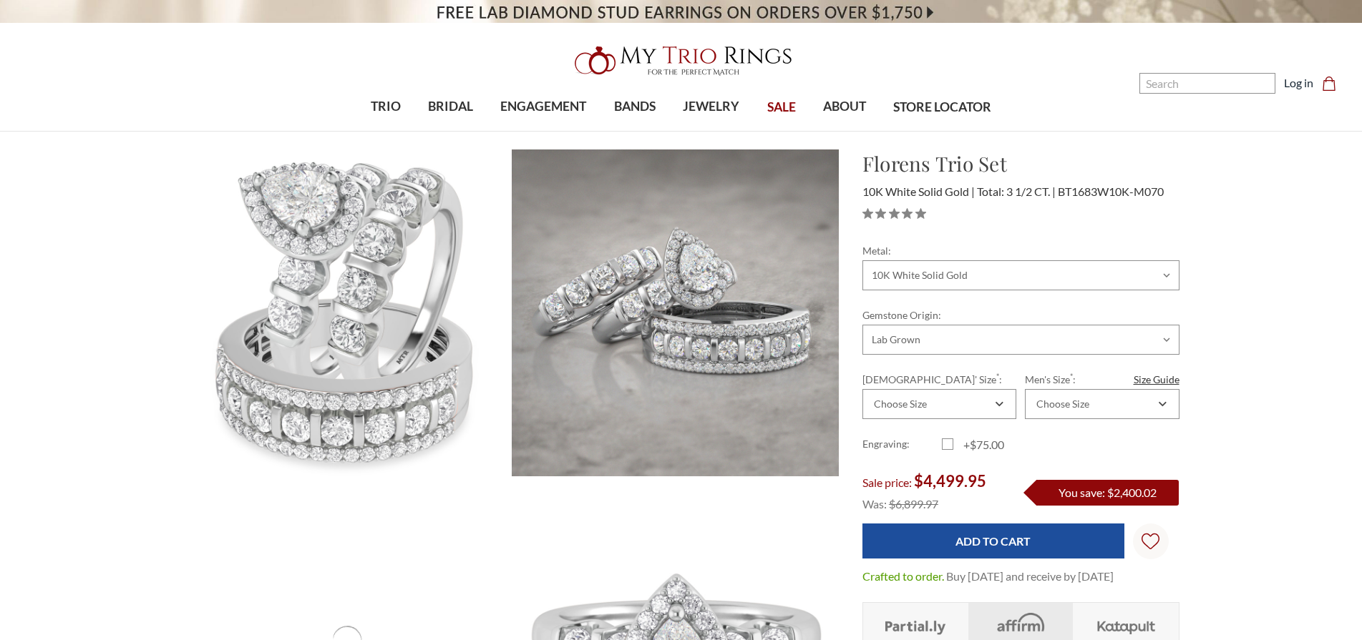 This screenshot has width=1362, height=640. I want to click on input: Add to Cart, so click(993, 541).